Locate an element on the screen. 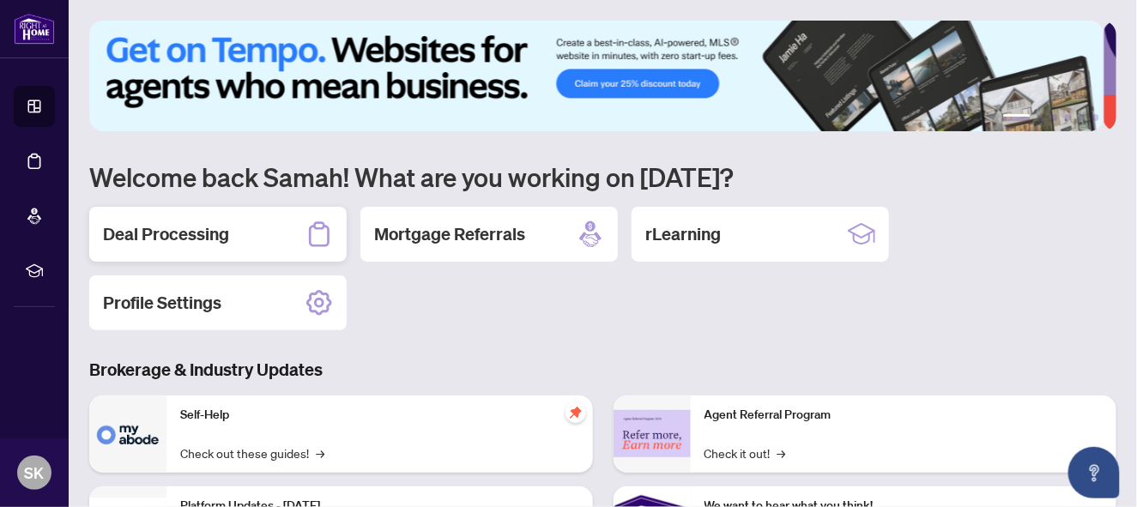 This screenshot has width=1137, height=507. button: Open asap is located at coordinates (1094, 473).